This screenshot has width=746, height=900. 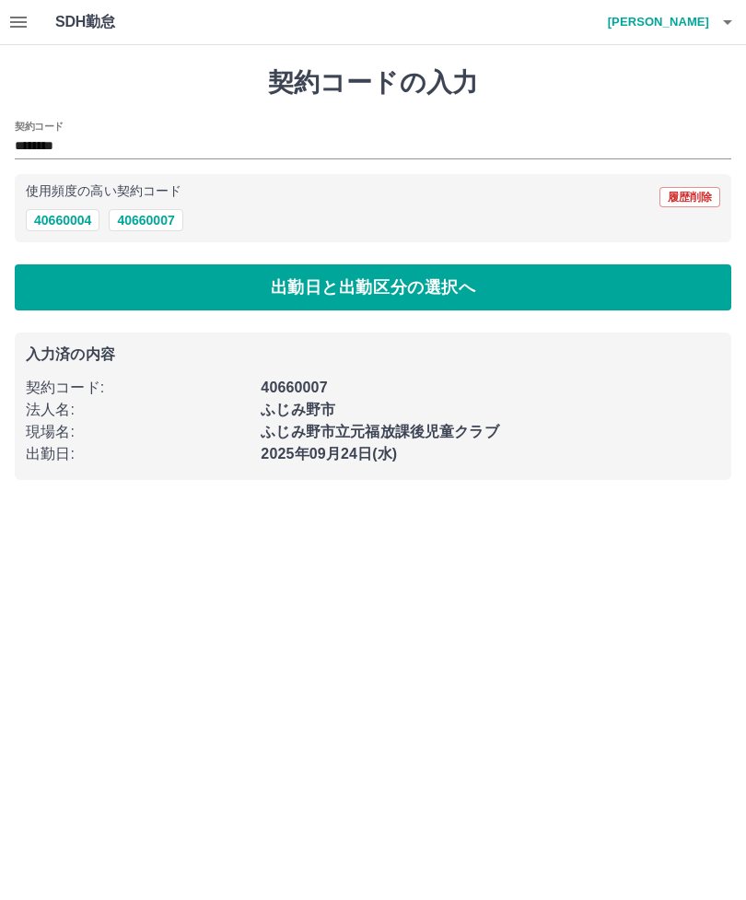 I want to click on h2: 契約コード, so click(x=39, y=126).